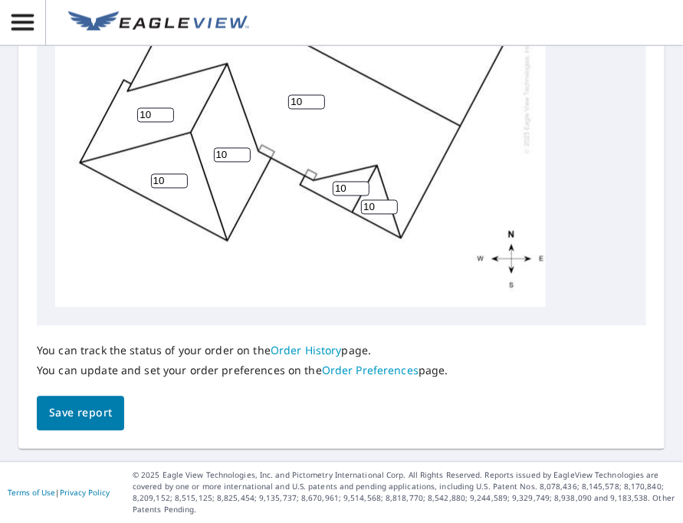 Image resolution: width=683 pixels, height=523 pixels. What do you see at coordinates (242, 351) in the screenshot?
I see `p: You can track the status of your order on the page.` at bounding box center [242, 351].